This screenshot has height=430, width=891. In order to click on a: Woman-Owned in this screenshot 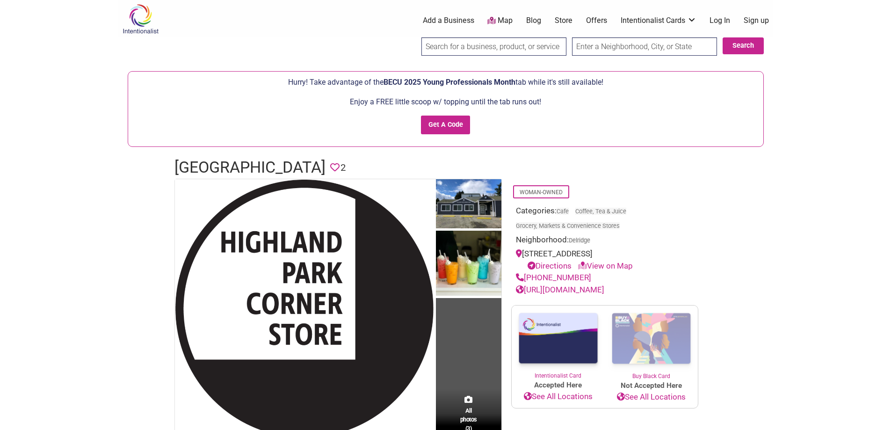, I will do `click(541, 192)`.